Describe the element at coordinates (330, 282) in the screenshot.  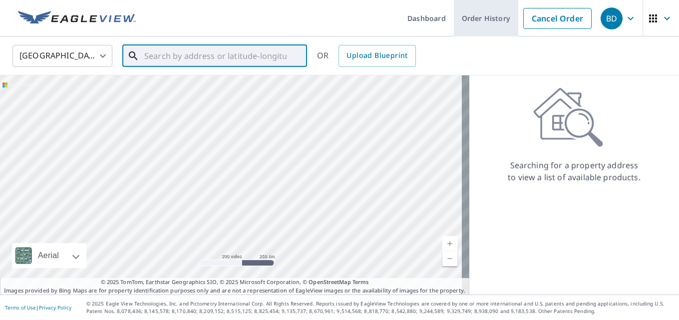
I see `a: OpenStreetMap` at that location.